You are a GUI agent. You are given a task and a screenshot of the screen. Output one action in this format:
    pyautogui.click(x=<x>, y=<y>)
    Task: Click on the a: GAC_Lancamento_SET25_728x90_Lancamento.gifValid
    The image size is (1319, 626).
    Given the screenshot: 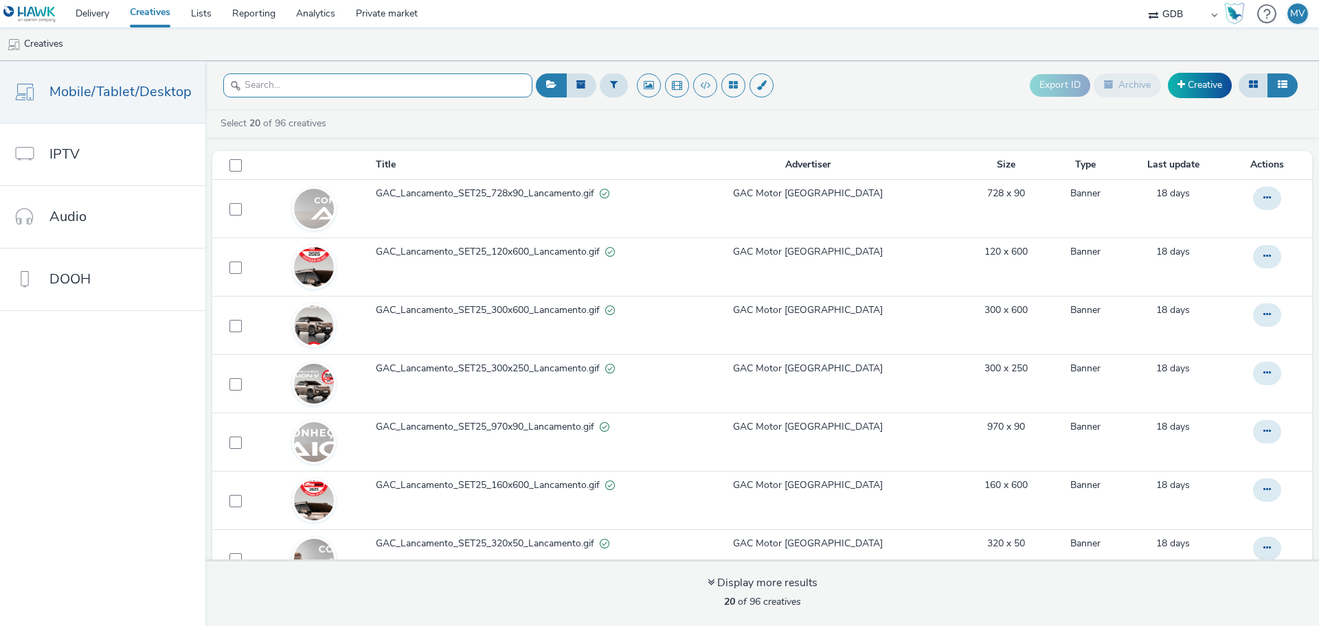 What is the action you would take?
    pyautogui.click(x=515, y=197)
    